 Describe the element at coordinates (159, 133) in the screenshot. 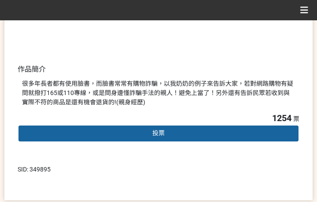

I see `span: 投票` at that location.